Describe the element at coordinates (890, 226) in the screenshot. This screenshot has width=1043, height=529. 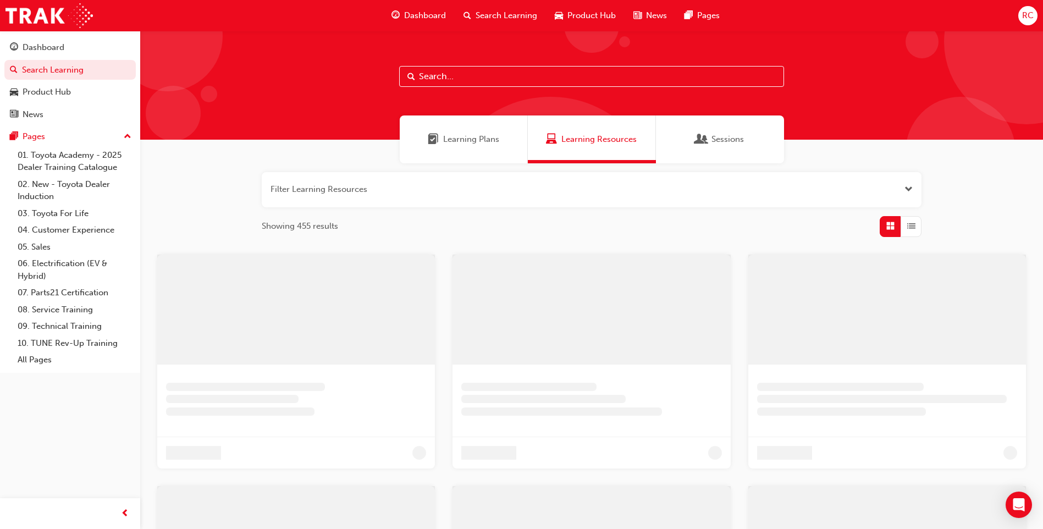
I see `span: Grid` at that location.